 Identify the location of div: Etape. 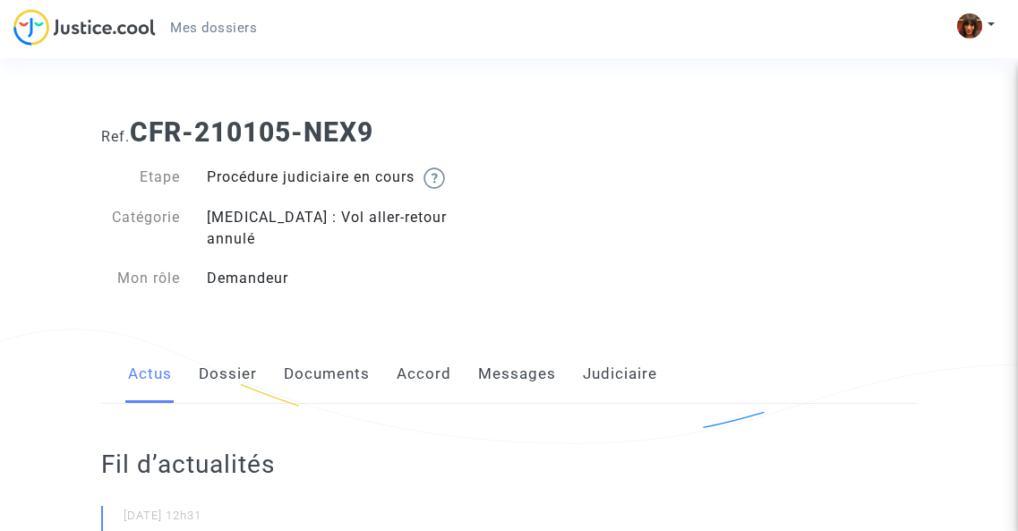
(141, 177).